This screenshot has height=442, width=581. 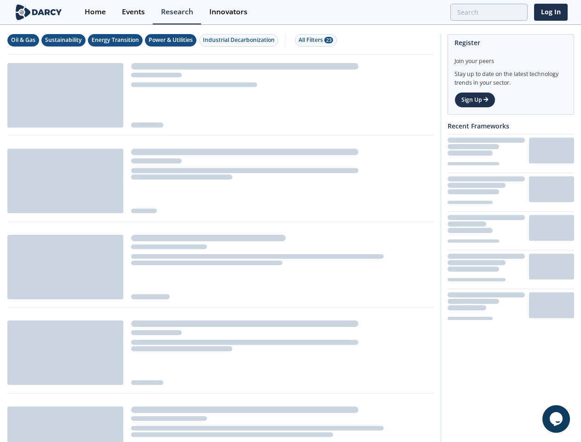 What do you see at coordinates (171, 40) in the screenshot?
I see `div: Power & Utilities` at bounding box center [171, 40].